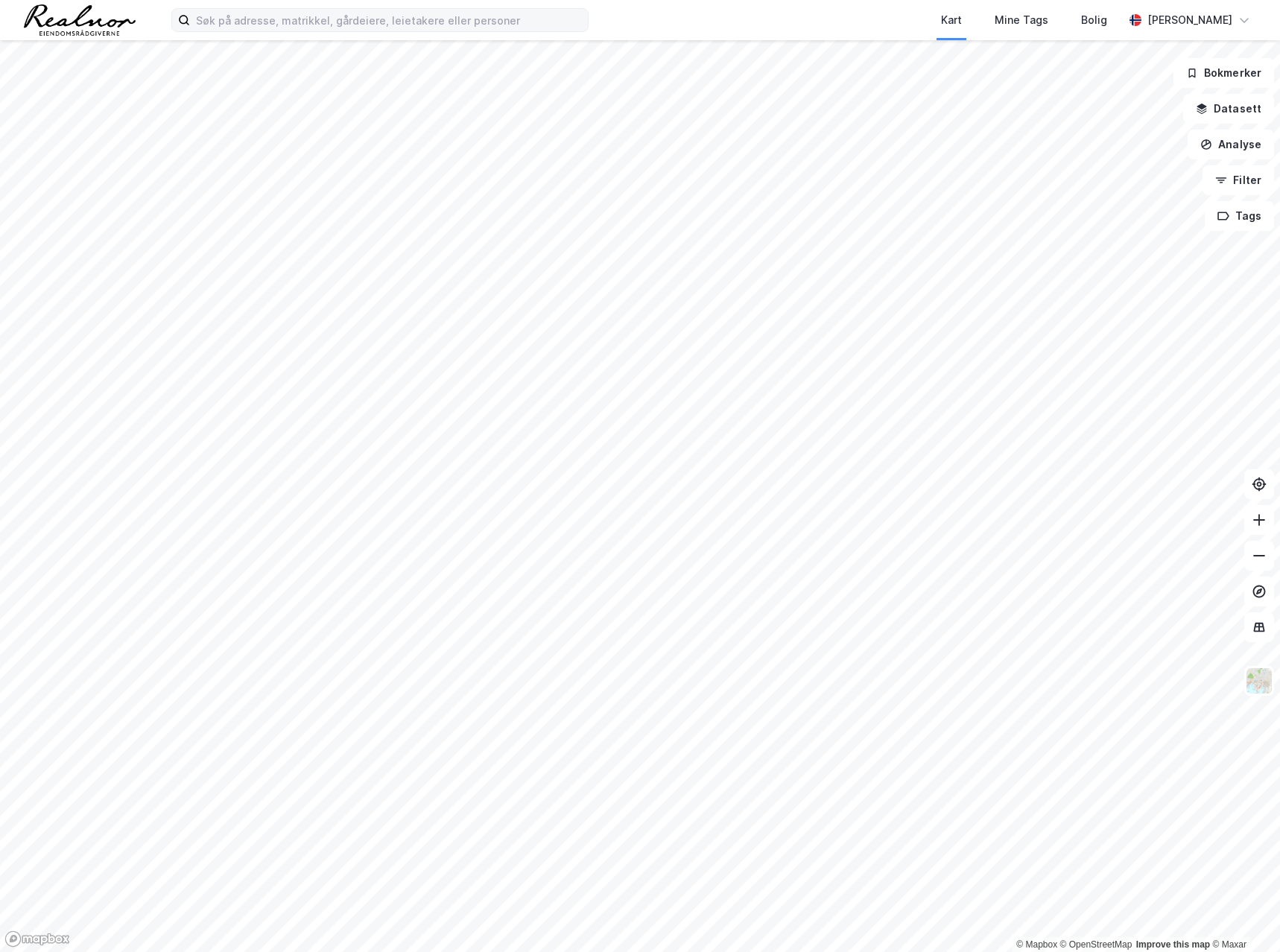 The image size is (1280, 952). Describe the element at coordinates (1094, 20) in the screenshot. I see `div: Bolig` at that location.